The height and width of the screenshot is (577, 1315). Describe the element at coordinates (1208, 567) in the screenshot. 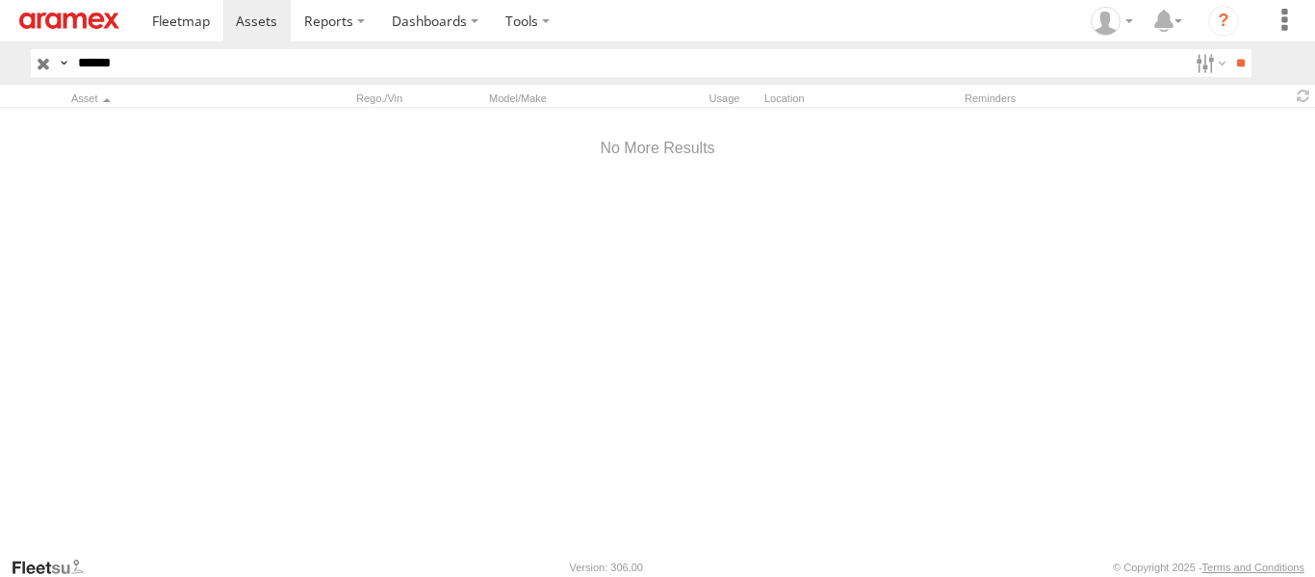

I see `div: © Copyright 2025 -` at that location.